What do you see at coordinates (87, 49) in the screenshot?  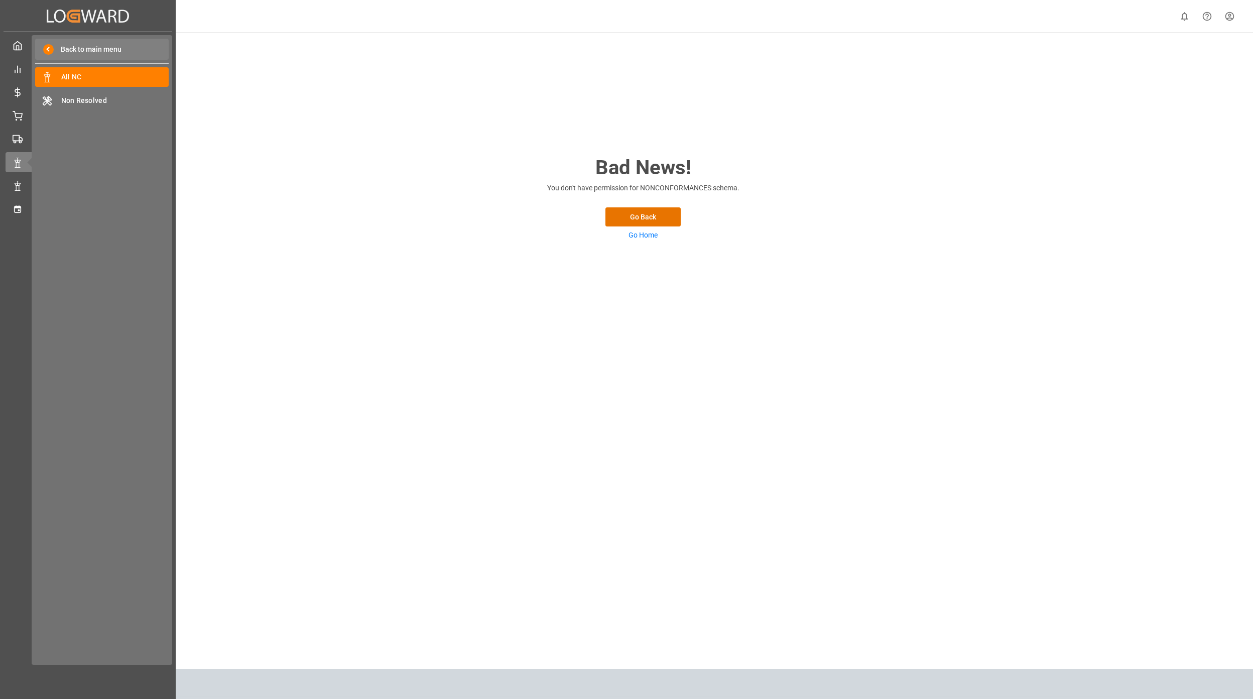 I see `span: Back to main menu` at bounding box center [87, 49].